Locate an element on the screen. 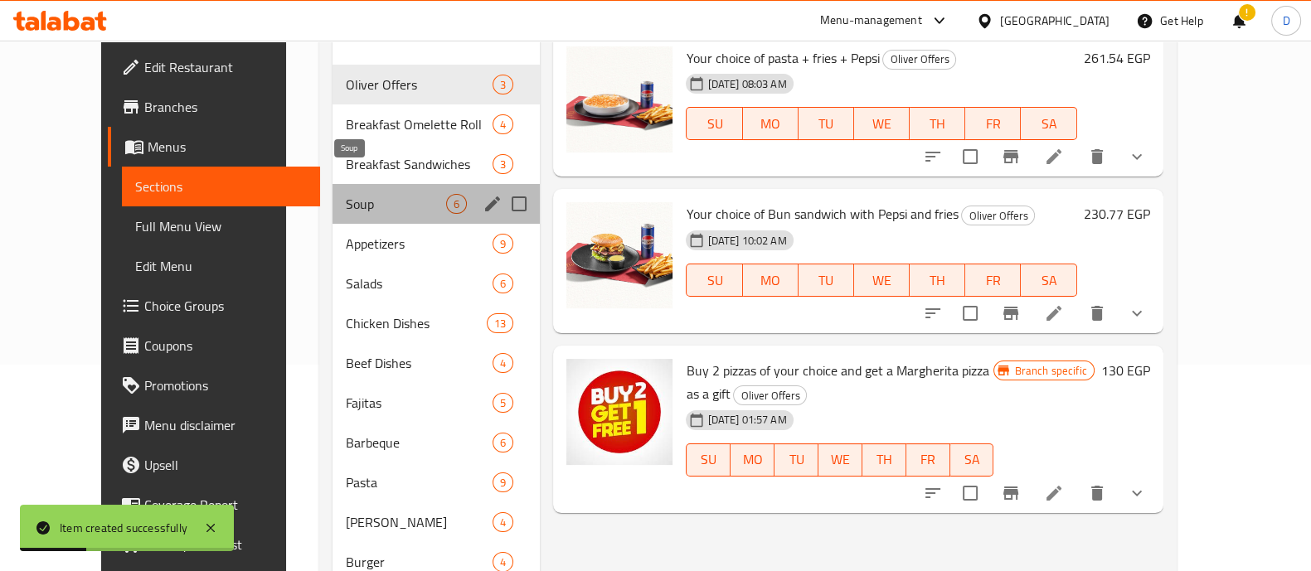 The height and width of the screenshot is (571, 1311). span: Beef Dishes is located at coordinates (419, 363).